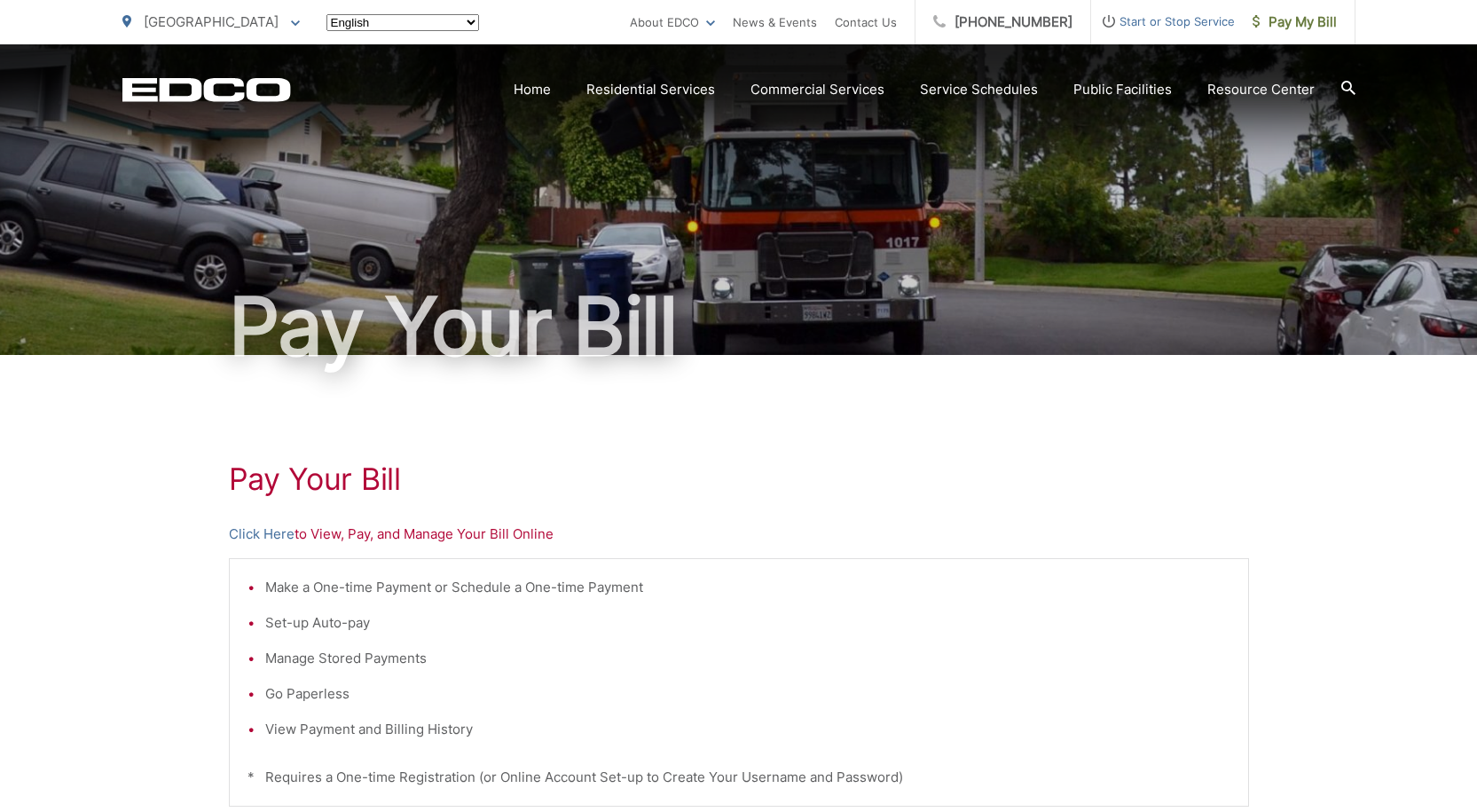  I want to click on p: * Requires a One-time Registration (or Online Account Set-up to Create Your Username and Password), so click(738, 777).